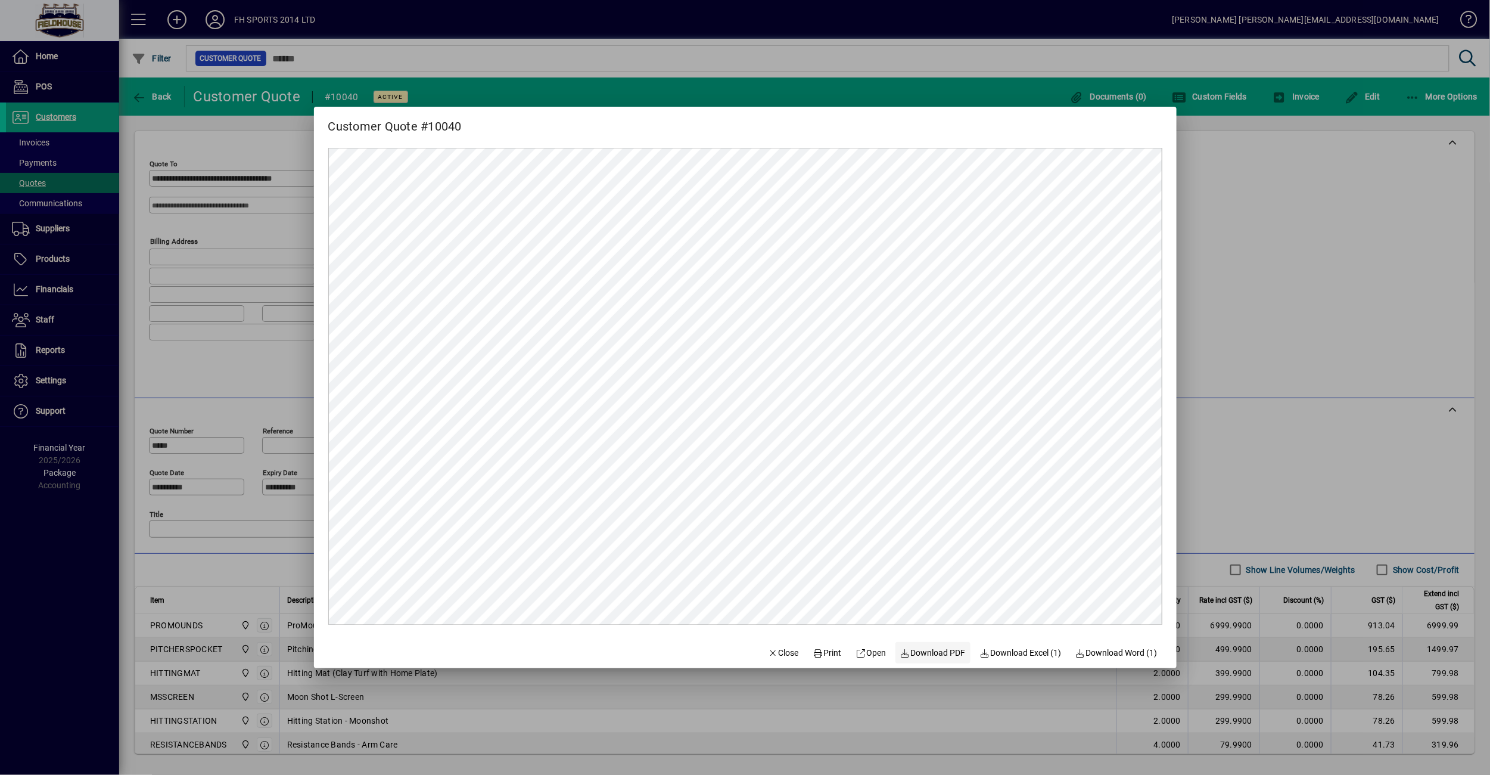 This screenshot has width=1490, height=775. Describe the element at coordinates (933, 652) in the screenshot. I see `span: Download PDF` at that location.